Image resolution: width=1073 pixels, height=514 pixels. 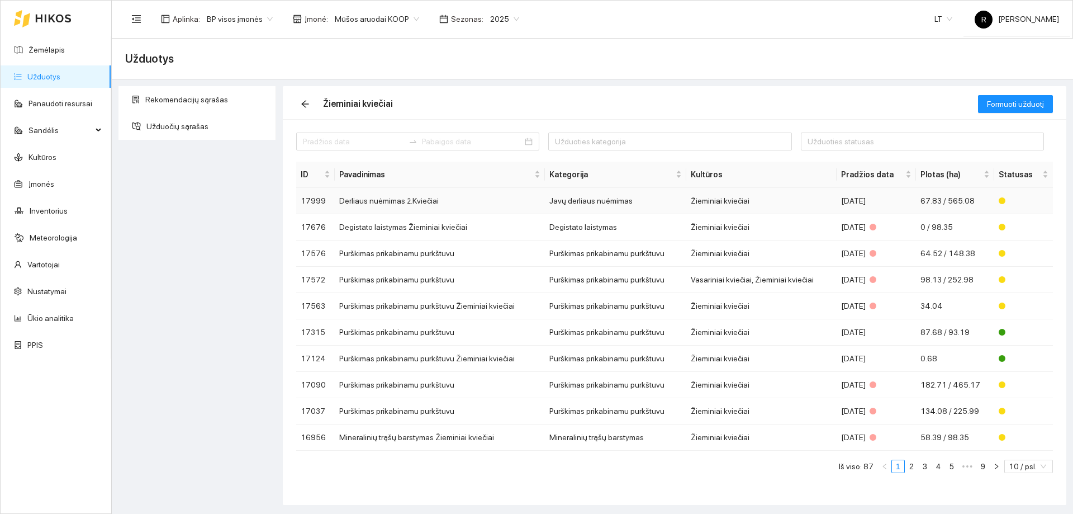 What do you see at coordinates (911, 466) in the screenshot?
I see `a: 2` at bounding box center [911, 466].